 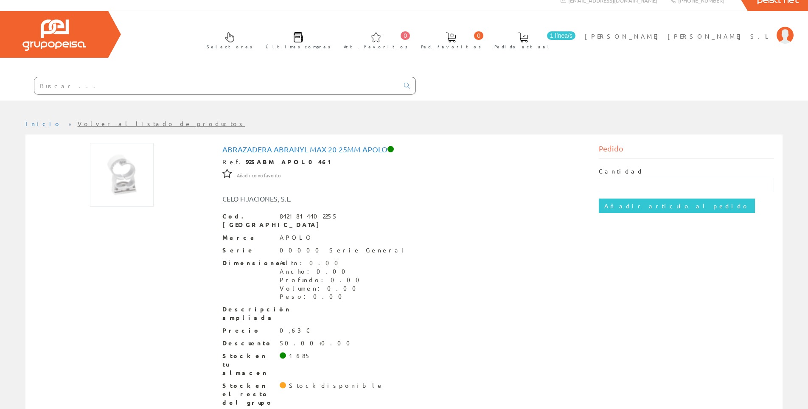 I want to click on span: Marca, so click(x=248, y=238).